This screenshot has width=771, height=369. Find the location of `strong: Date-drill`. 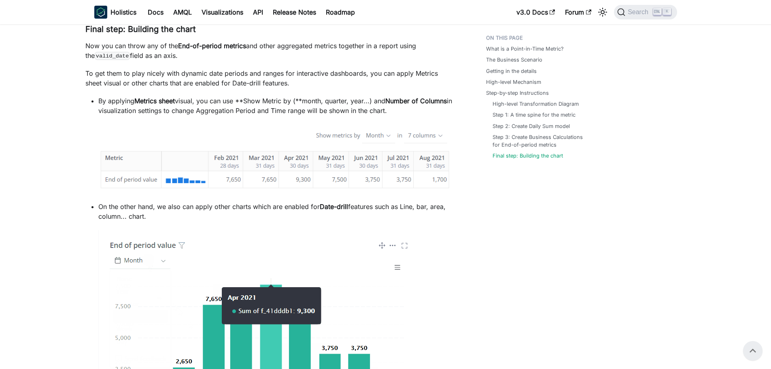

strong: Date-drill is located at coordinates (334, 206).